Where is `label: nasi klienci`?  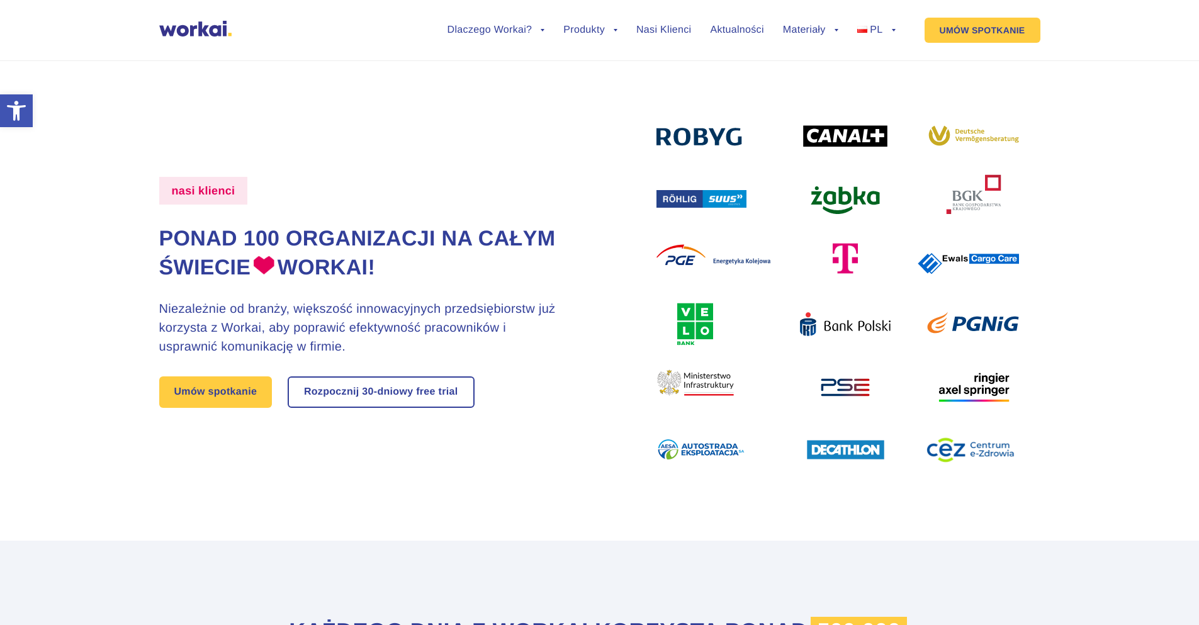
label: nasi klienci is located at coordinates (203, 191).